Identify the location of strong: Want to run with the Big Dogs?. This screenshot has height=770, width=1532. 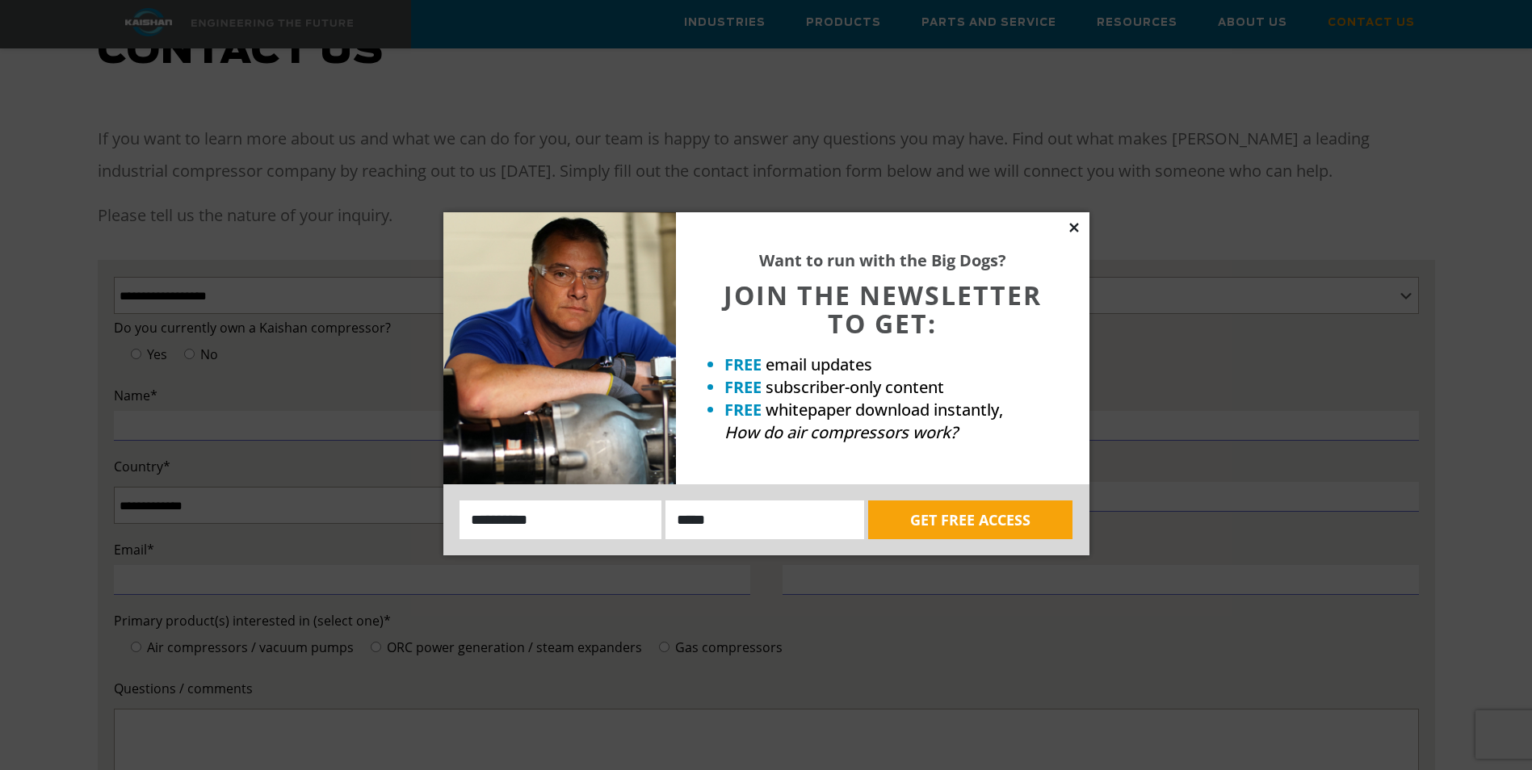
(883, 260).